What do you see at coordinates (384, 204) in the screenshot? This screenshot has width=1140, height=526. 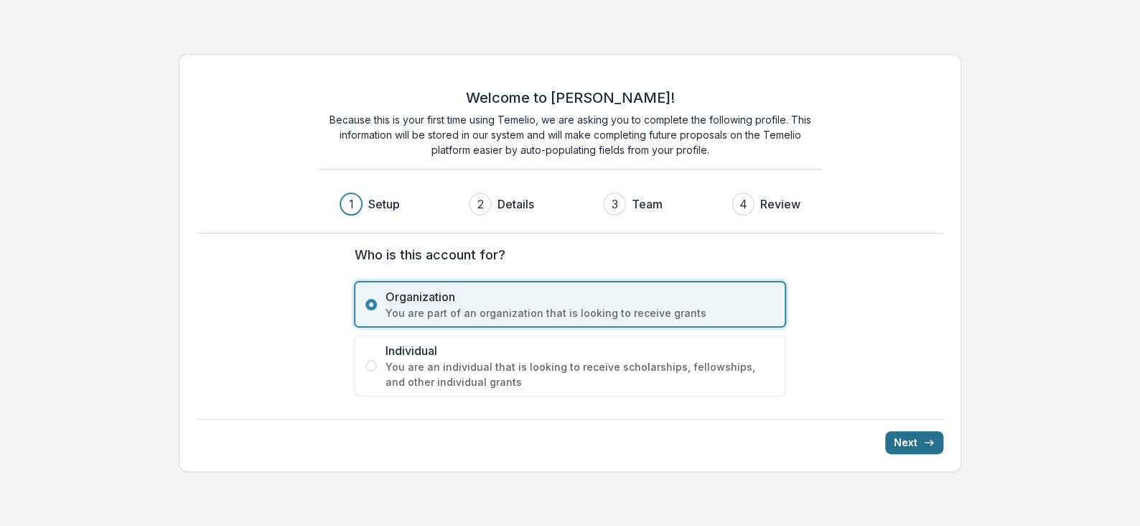 I see `h3: Setup` at bounding box center [384, 204].